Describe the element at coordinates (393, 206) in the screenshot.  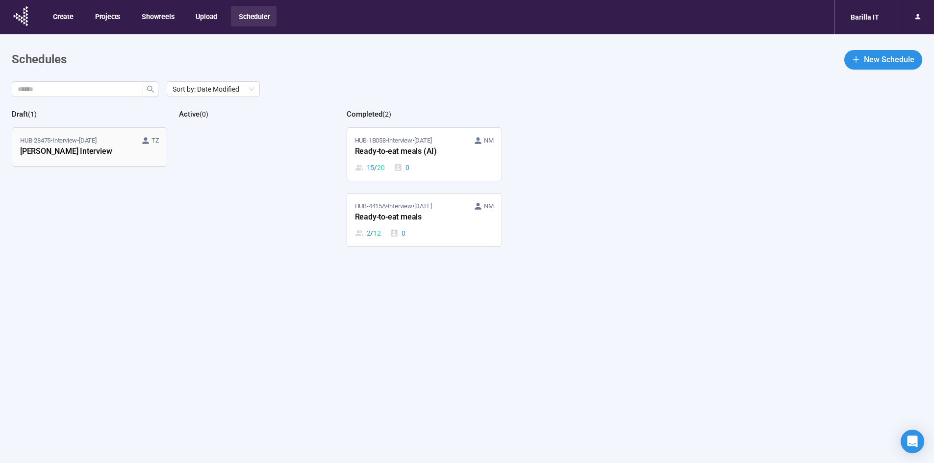
I see `span: HUB-4415A • Interview •` at that location.